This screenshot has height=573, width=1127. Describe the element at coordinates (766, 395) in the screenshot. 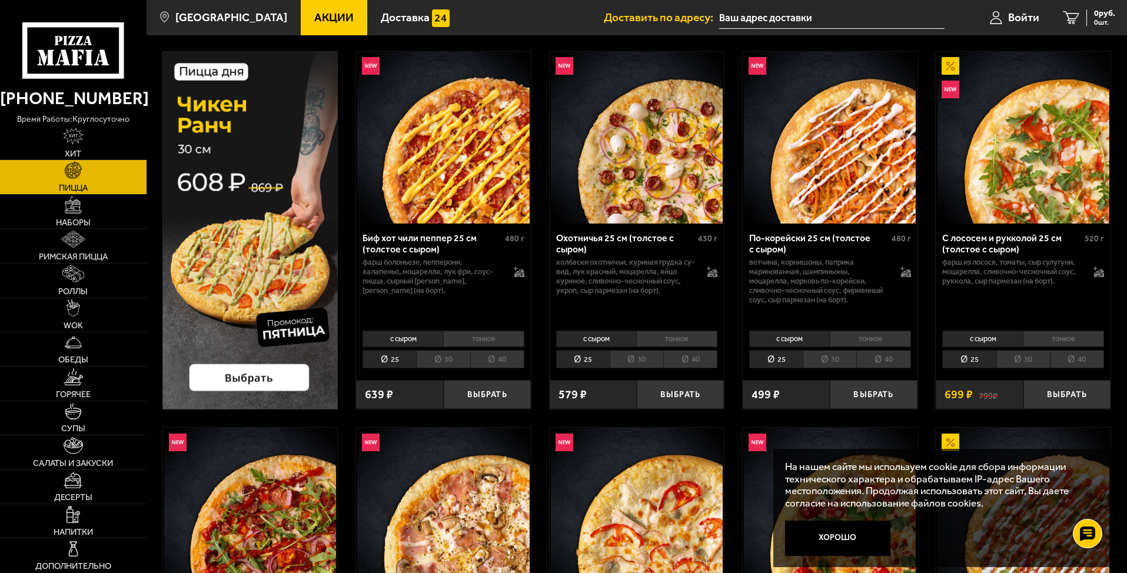

I see `span: 499 ₽` at that location.